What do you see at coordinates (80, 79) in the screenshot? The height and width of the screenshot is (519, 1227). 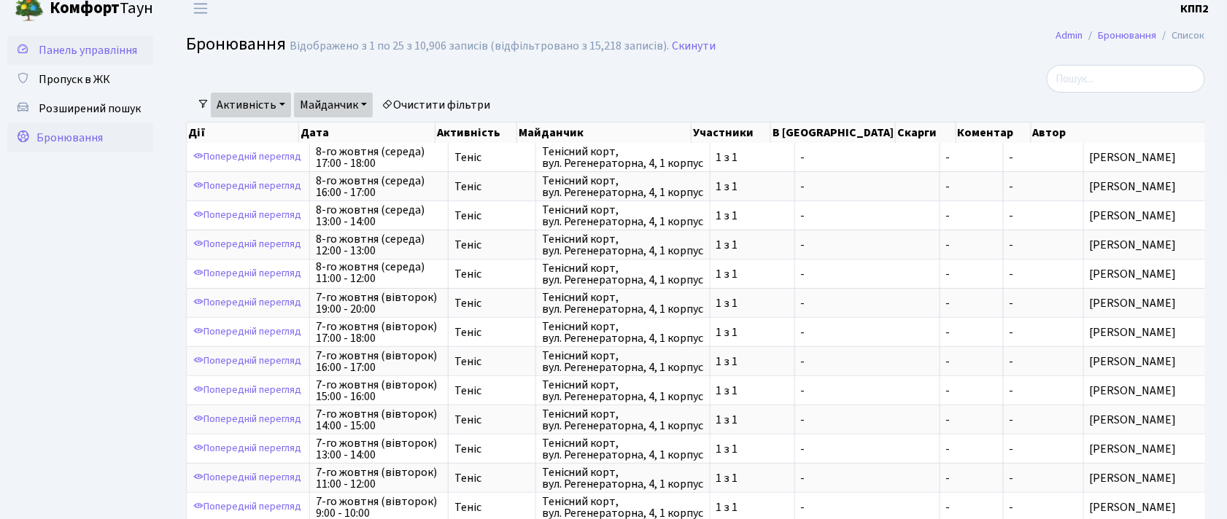 I see `a: Пропуск в ЖК` at bounding box center [80, 79].